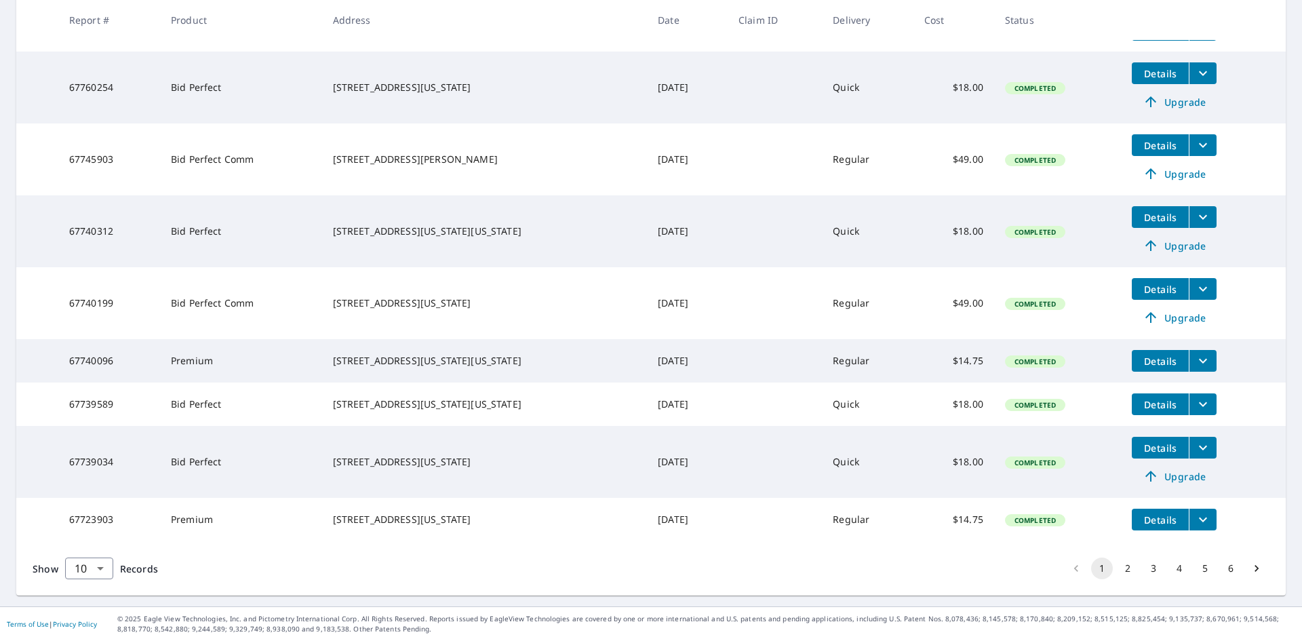  Describe the element at coordinates (1160, 448) in the screenshot. I see `button: detailsBtn-67739034` at that location.